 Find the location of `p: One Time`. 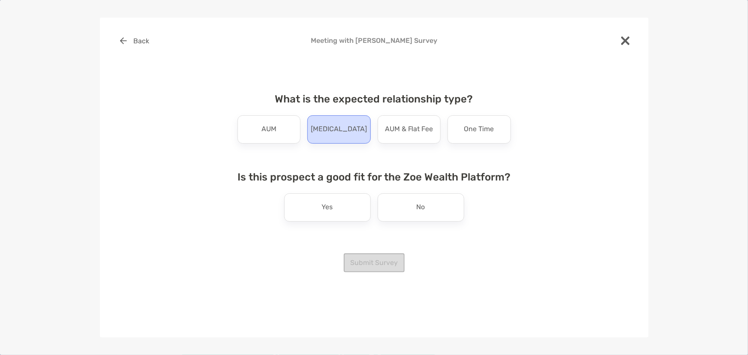

p: One Time is located at coordinates (479, 130).